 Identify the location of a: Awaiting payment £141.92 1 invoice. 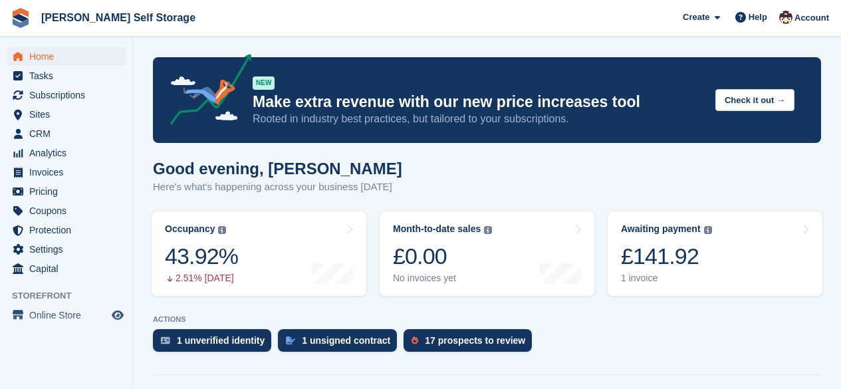
(715, 253).